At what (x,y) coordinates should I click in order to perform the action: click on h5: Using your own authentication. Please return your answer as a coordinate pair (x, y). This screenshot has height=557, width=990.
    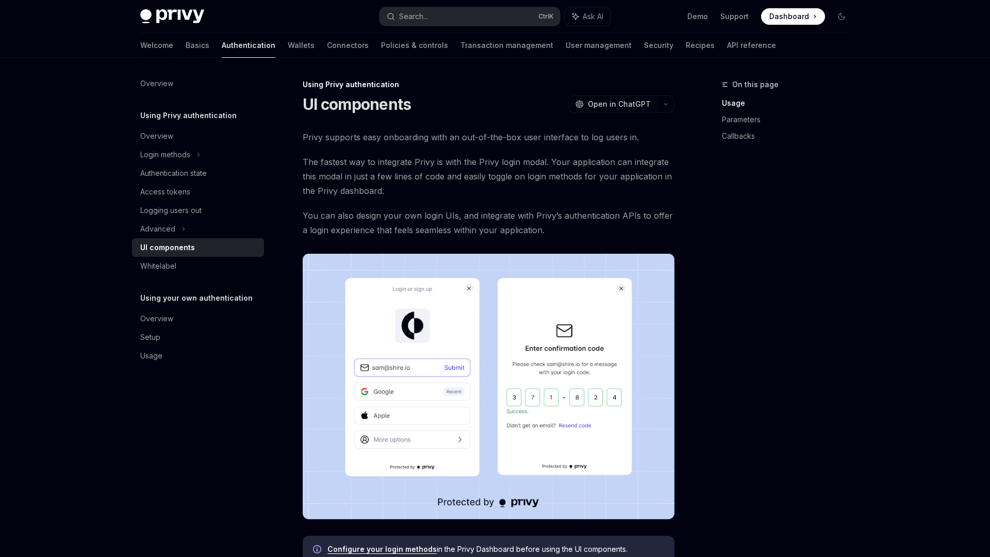
    Looking at the image, I should click on (196, 298).